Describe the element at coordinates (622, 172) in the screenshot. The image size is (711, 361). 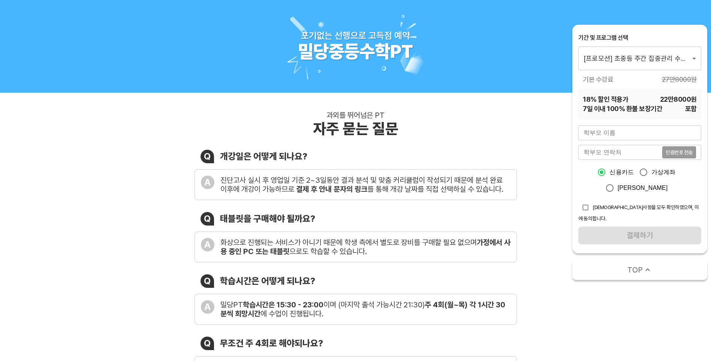
I see `span: 신용카드` at that location.